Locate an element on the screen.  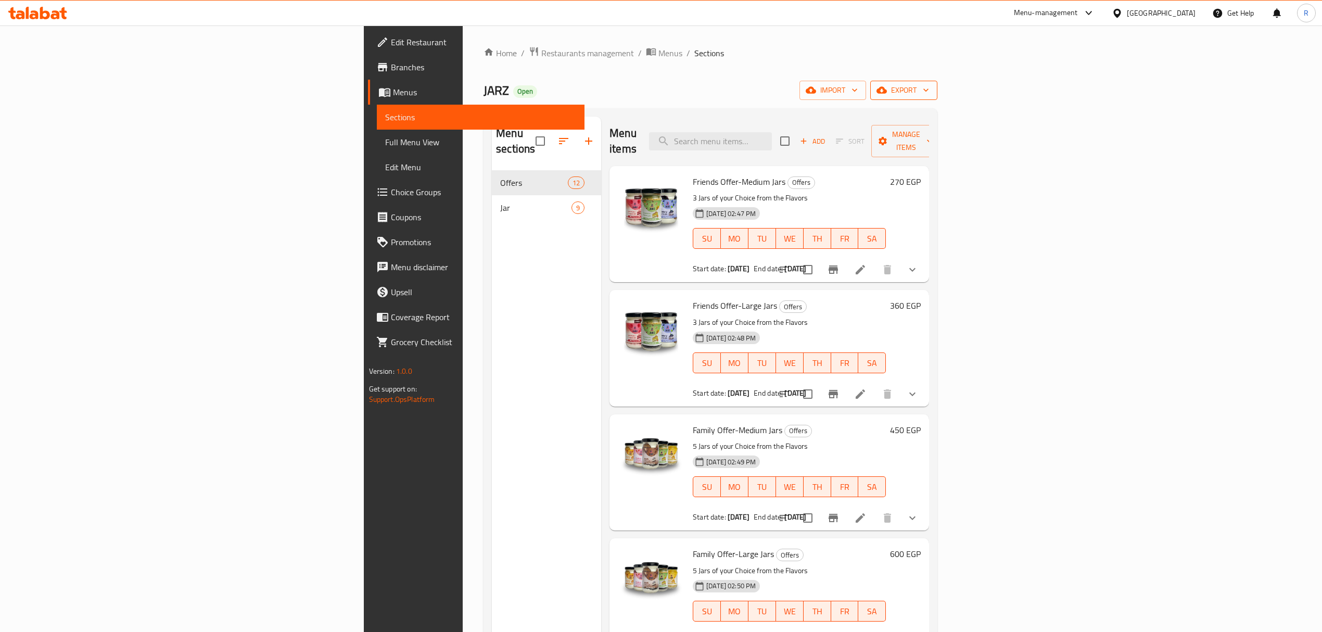
button: export is located at coordinates (904, 90).